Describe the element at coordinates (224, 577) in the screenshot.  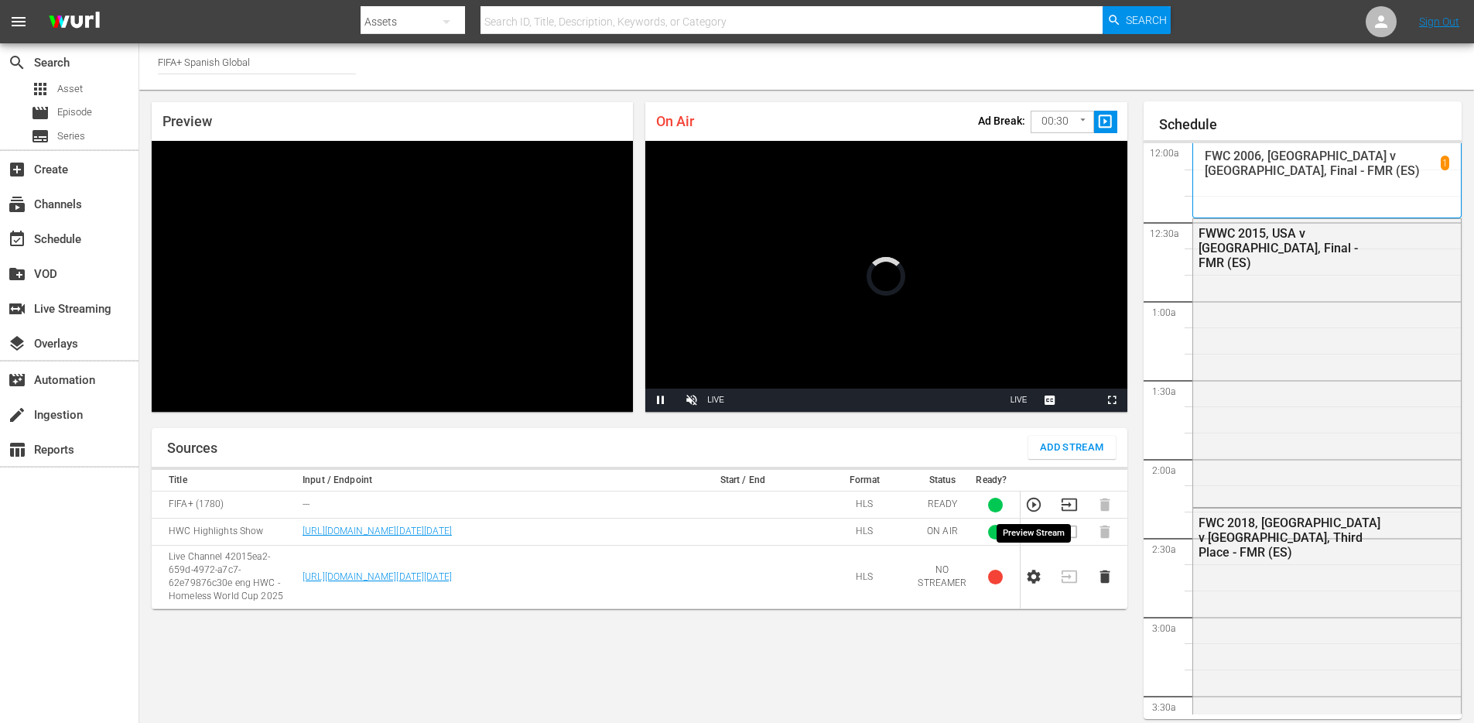
I see `td: Live Channel 42015ea2-659d-4972-a7c7-62e79876c30e eng HWC - Homeless World Cup 2025` at that location.